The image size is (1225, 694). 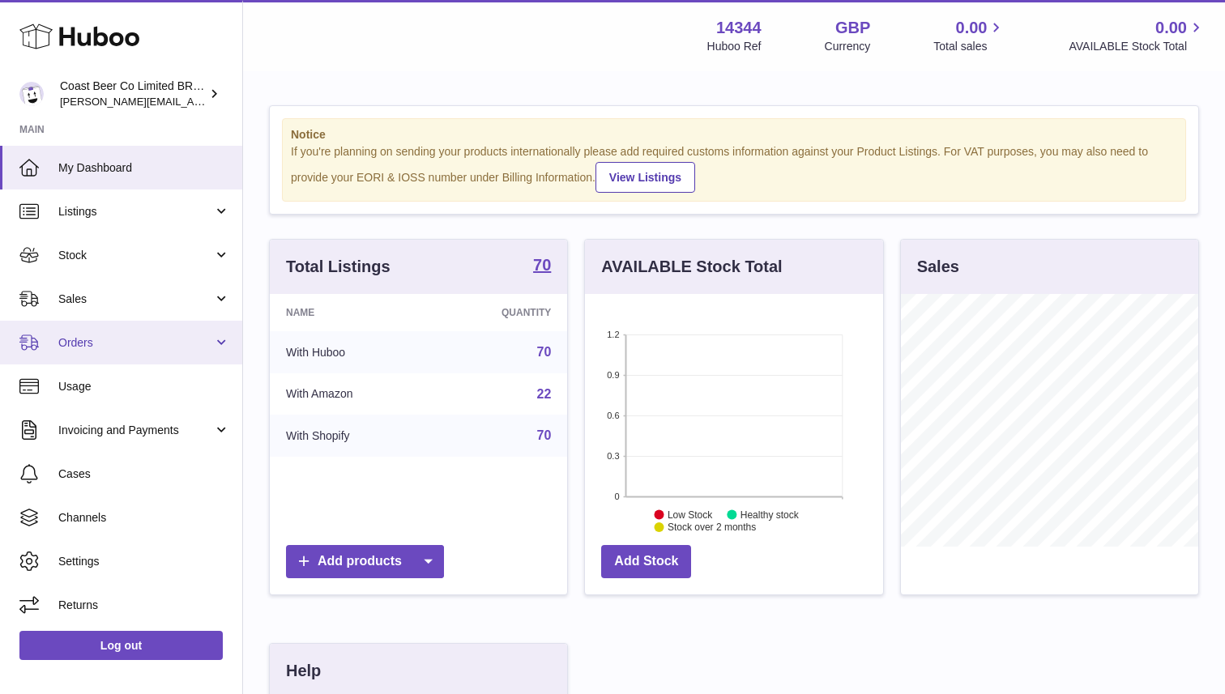 I want to click on text: 0, so click(x=617, y=497).